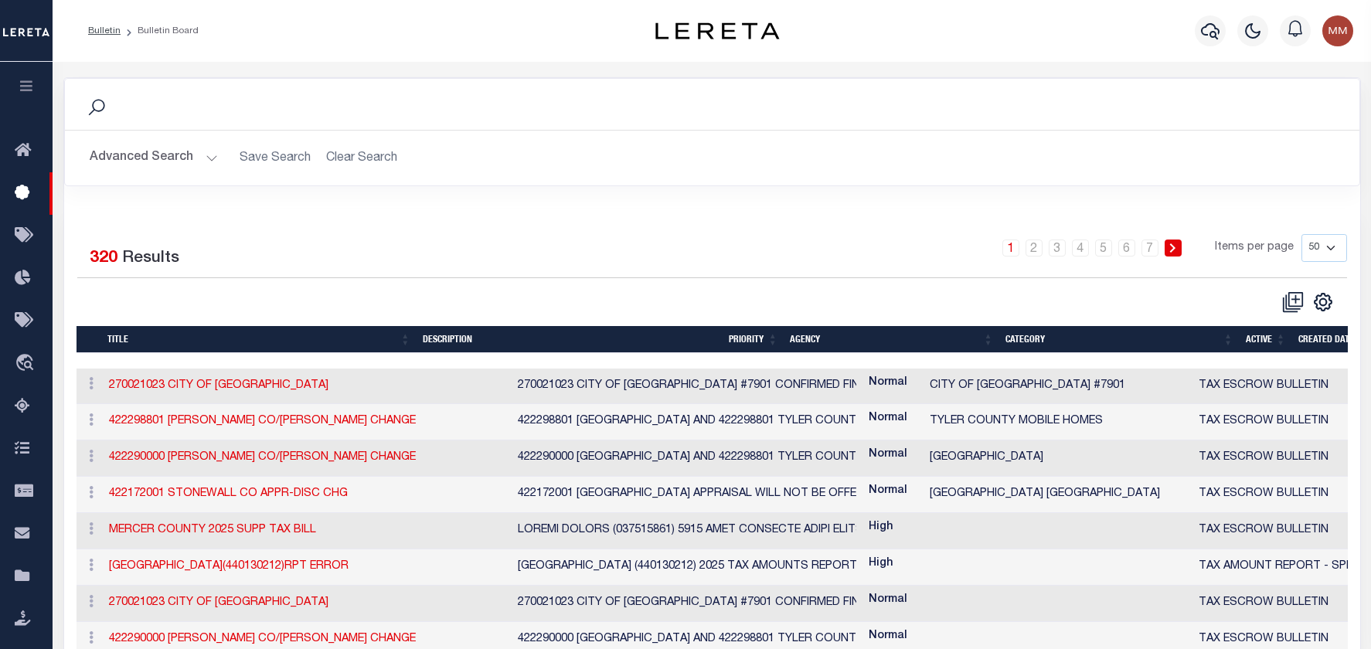 The height and width of the screenshot is (649, 1371). I want to click on th: Priority: activate to sort column ascending, so click(753, 339).